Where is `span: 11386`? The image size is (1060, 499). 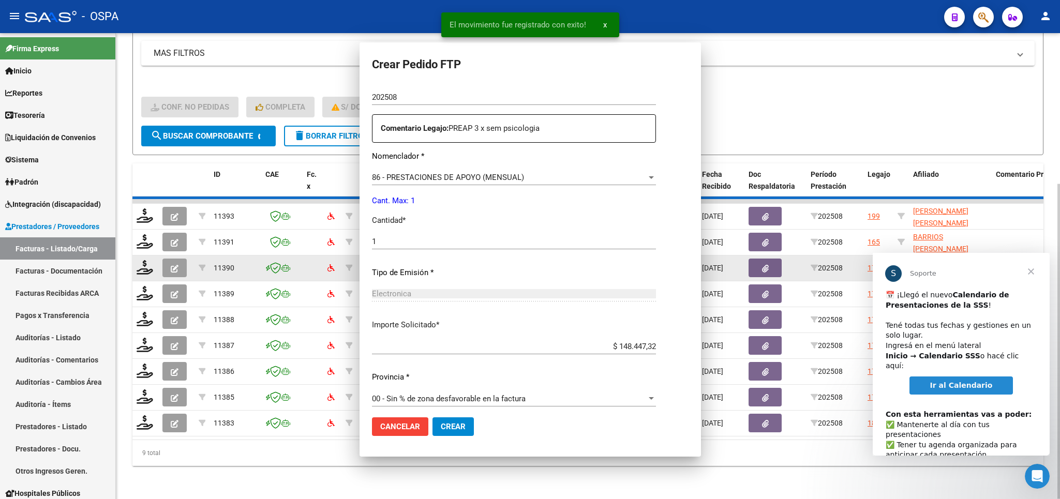
span: 11386 is located at coordinates (224, 371).